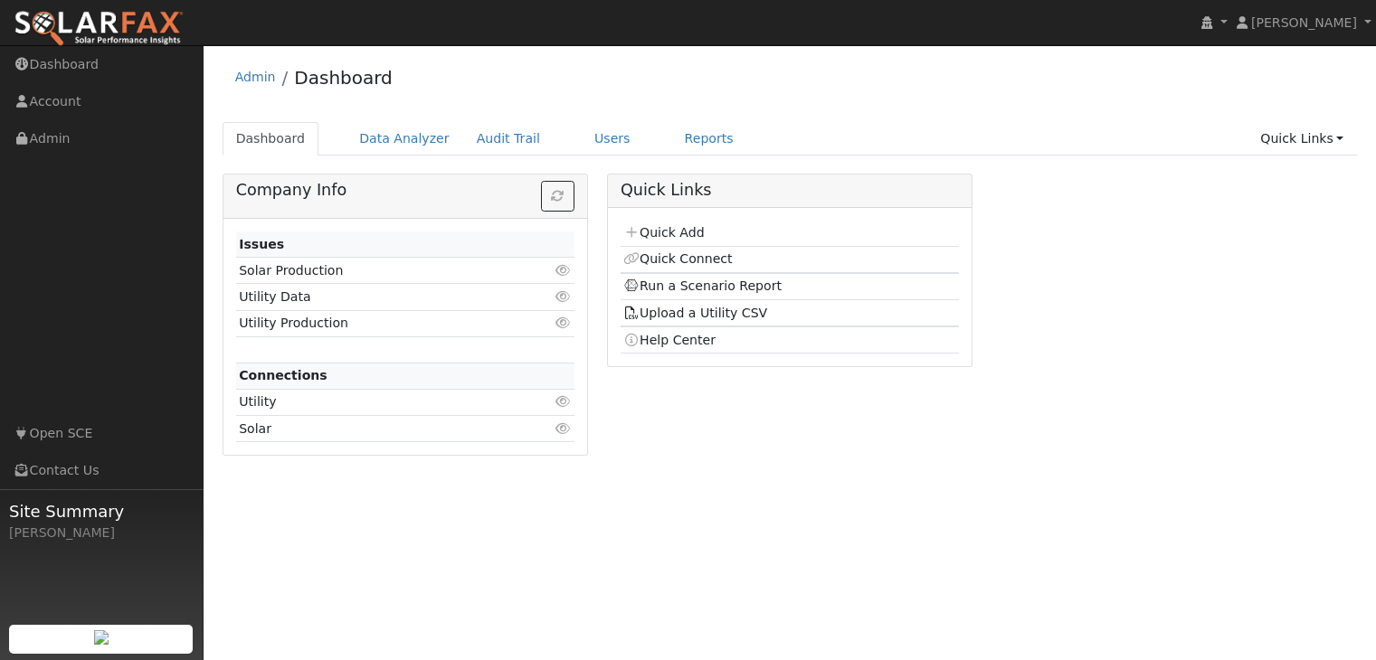 This screenshot has width=1376, height=660. What do you see at coordinates (663, 233) in the screenshot?
I see `a: Quick Add` at bounding box center [663, 233].